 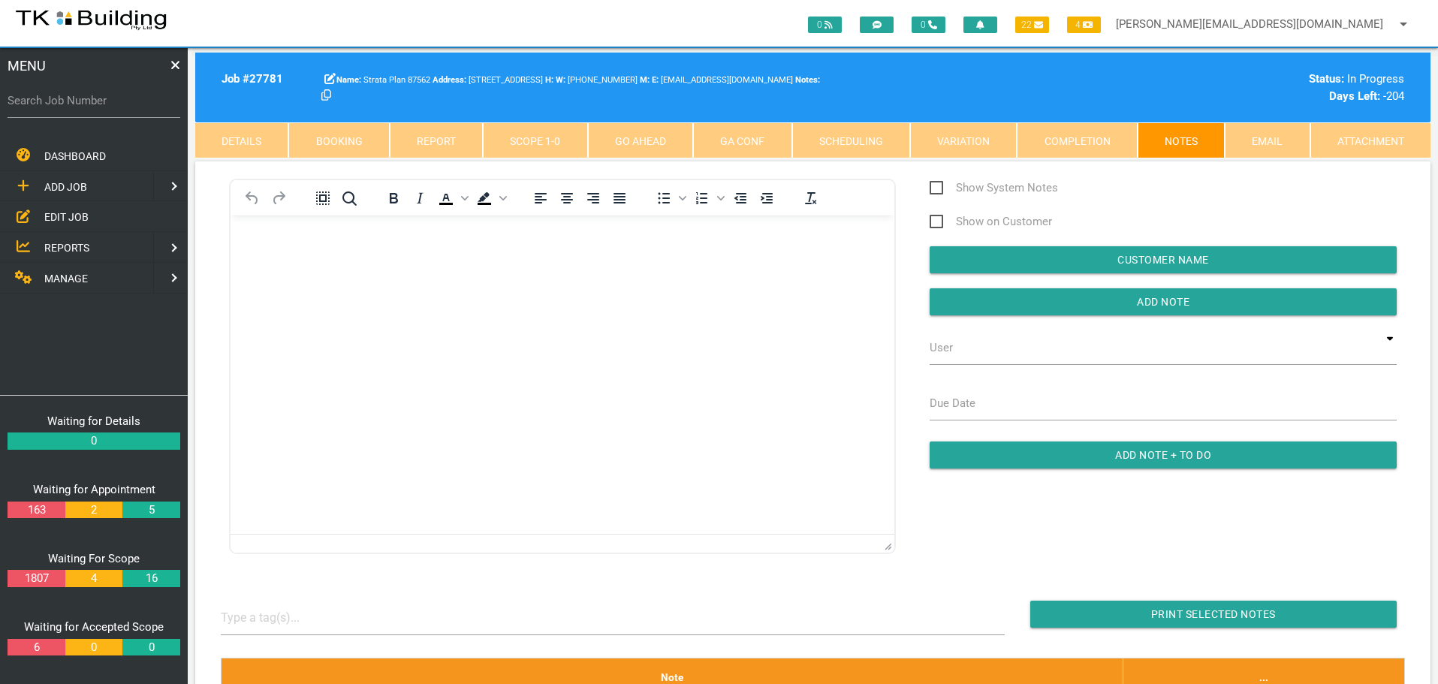 What do you see at coordinates (67, 248) in the screenshot?
I see `span: REPORTS` at bounding box center [67, 248].